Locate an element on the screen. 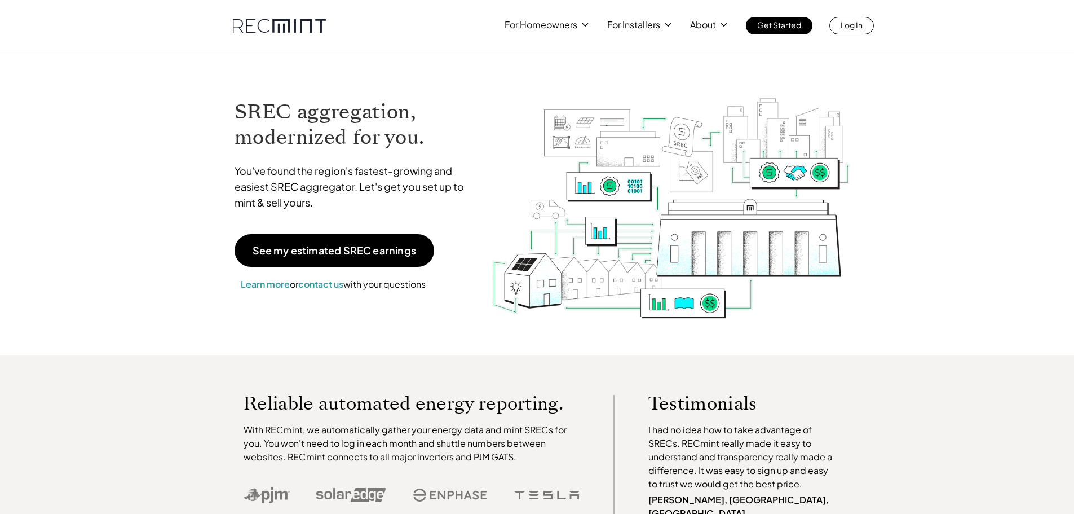 The width and height of the screenshot is (1074, 514). a: contact us is located at coordinates (321, 284).